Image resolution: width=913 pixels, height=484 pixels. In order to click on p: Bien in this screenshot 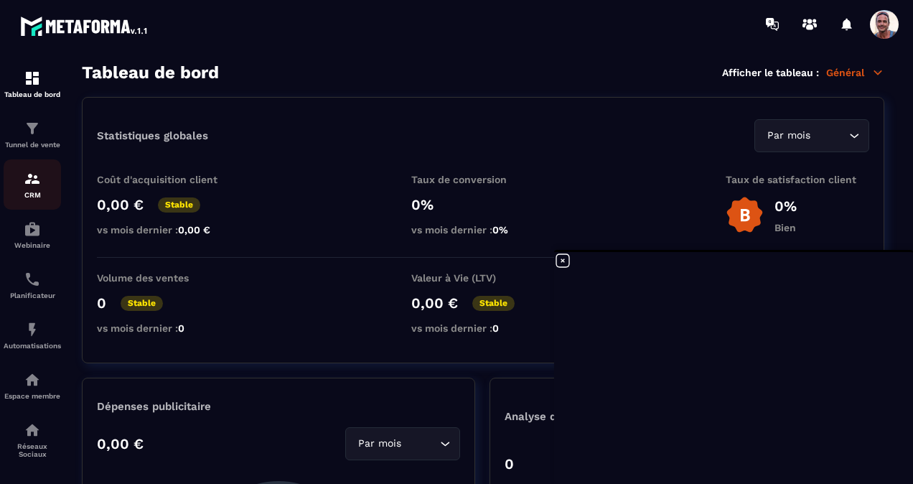, I will do `click(785, 228)`.